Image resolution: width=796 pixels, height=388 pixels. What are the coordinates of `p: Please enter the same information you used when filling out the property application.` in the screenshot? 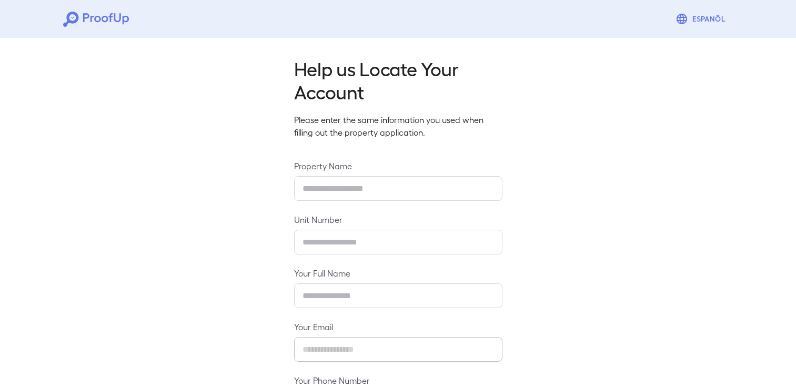 It's located at (398, 126).